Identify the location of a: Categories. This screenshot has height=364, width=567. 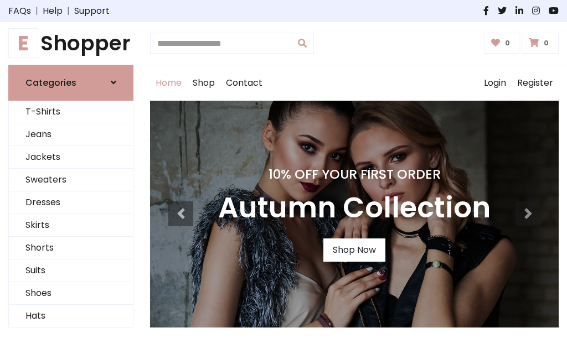
(71, 82).